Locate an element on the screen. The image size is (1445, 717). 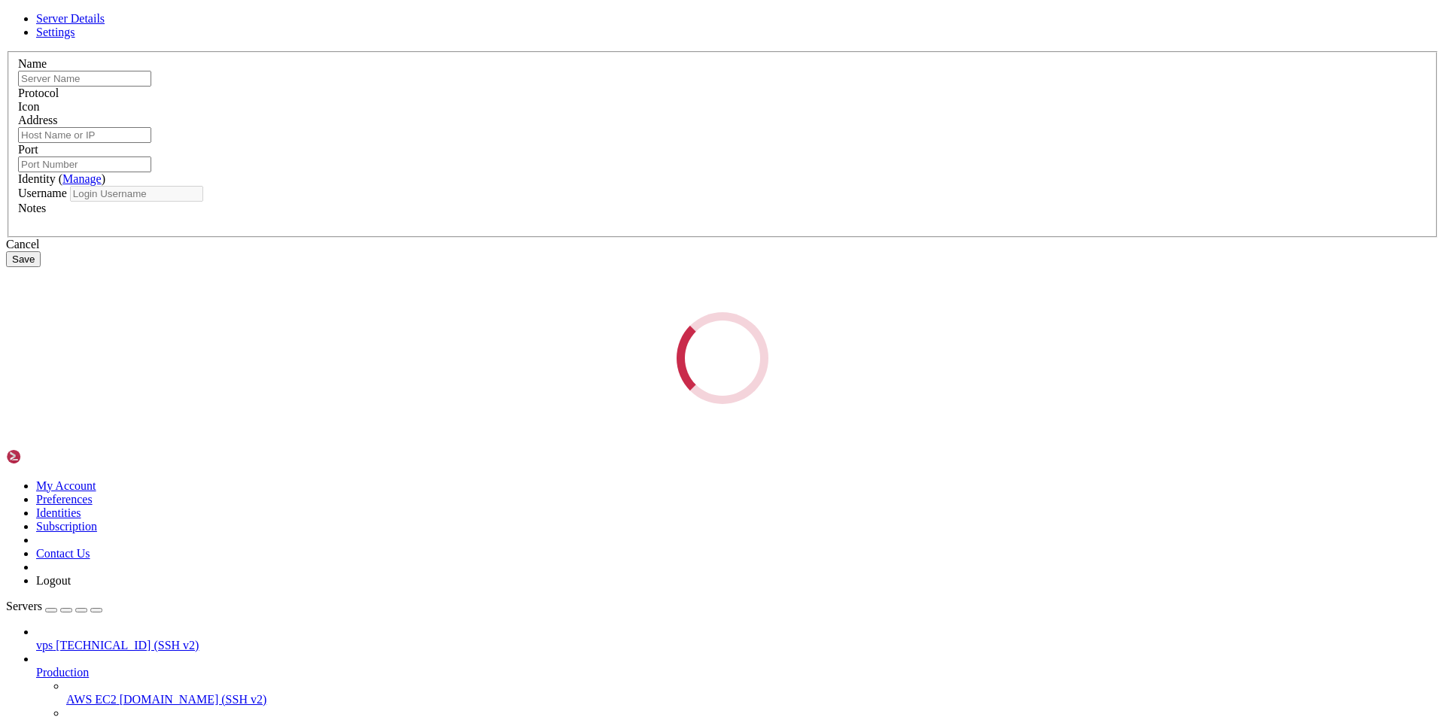
div: (0, 47) is located at coordinates (9, 613).